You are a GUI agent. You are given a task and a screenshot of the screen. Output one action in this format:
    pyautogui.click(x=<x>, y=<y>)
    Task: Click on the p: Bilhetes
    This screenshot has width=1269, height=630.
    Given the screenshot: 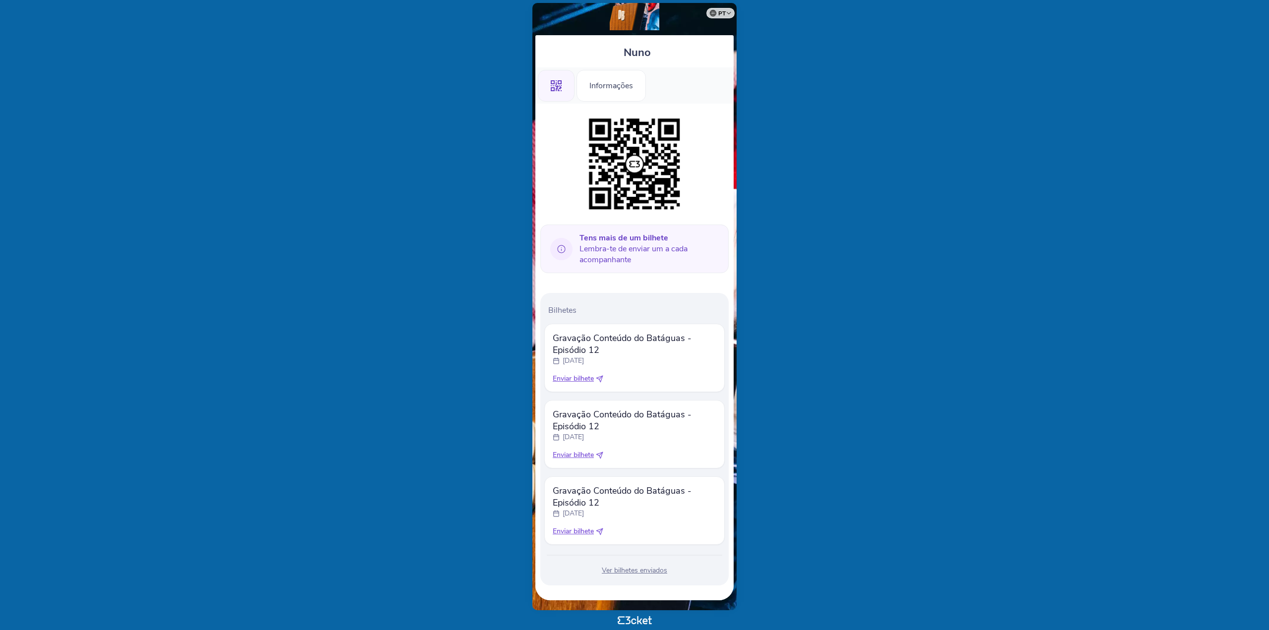 What is the action you would take?
    pyautogui.click(x=636, y=310)
    